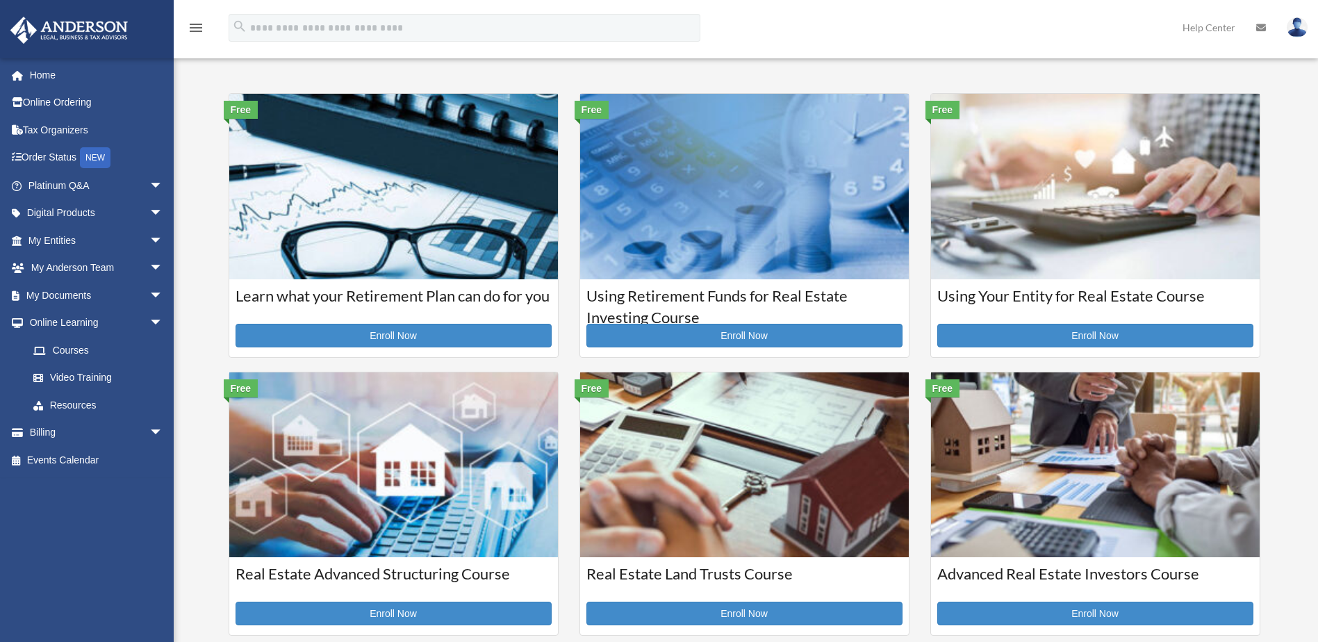 Image resolution: width=1318 pixels, height=642 pixels. What do you see at coordinates (97, 460) in the screenshot?
I see `a: Events Calendar` at bounding box center [97, 460].